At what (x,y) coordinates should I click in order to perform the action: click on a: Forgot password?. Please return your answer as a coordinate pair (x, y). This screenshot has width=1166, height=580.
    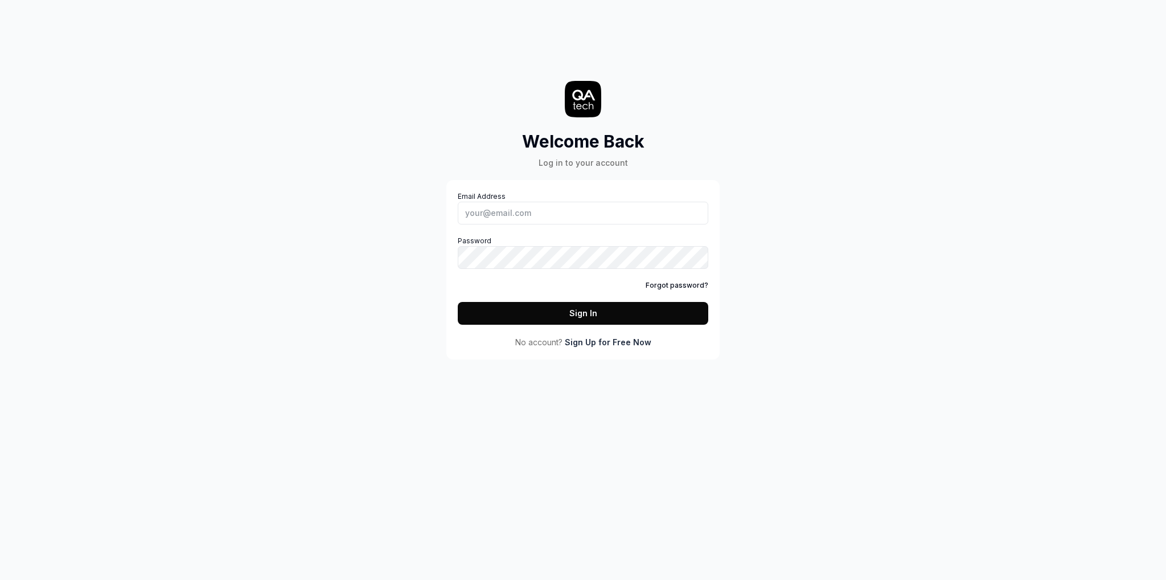
    Looking at the image, I should click on (677, 285).